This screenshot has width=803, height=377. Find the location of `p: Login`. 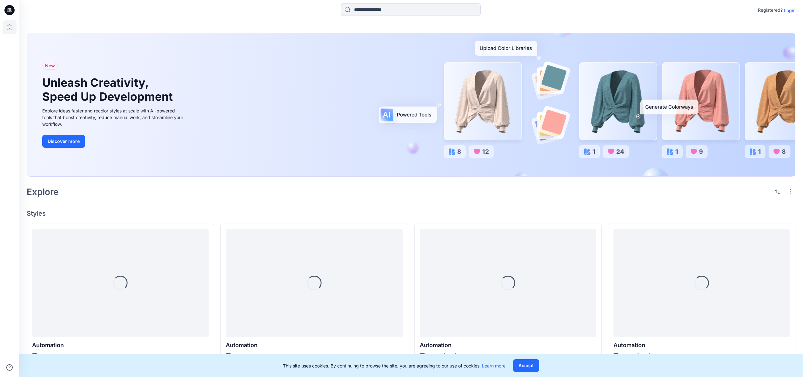

p: Login is located at coordinates (790, 10).